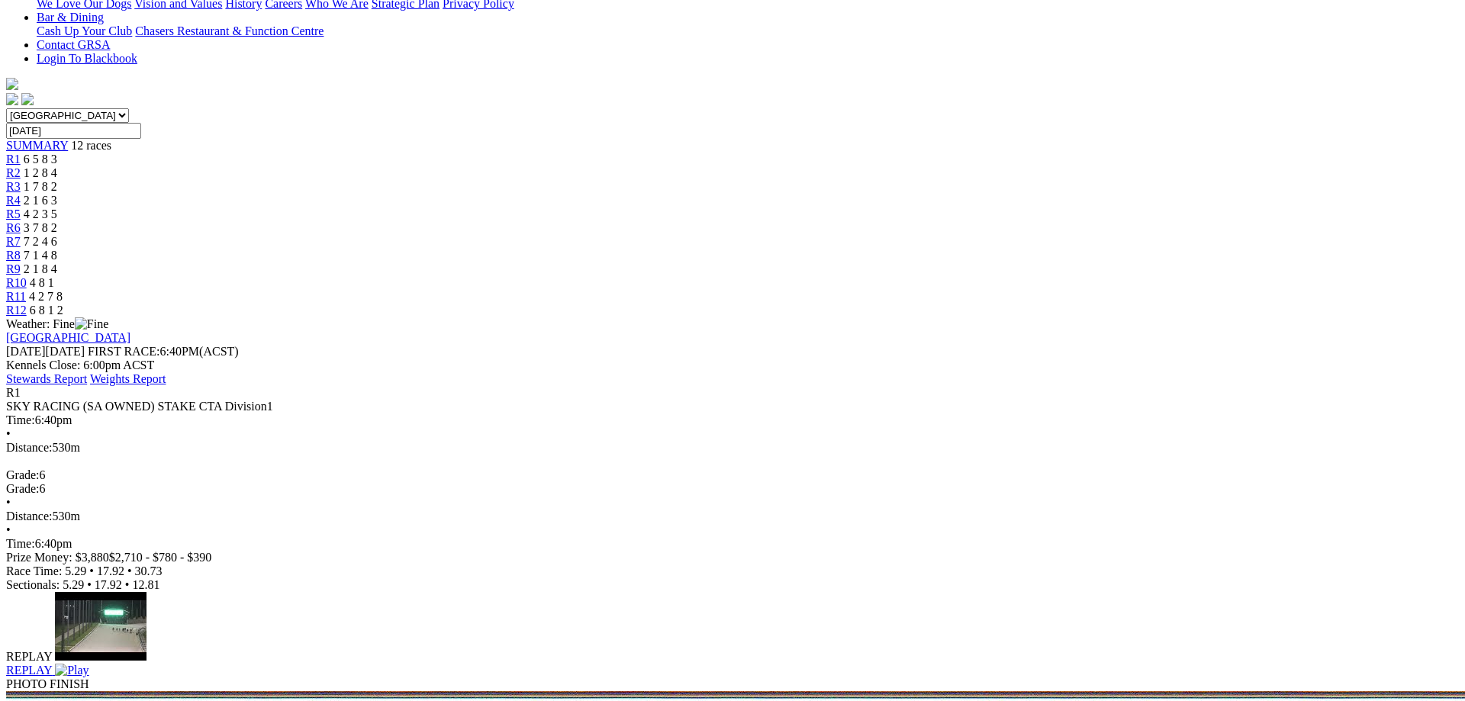 The image size is (1465, 701). I want to click on a: R9, so click(13, 269).